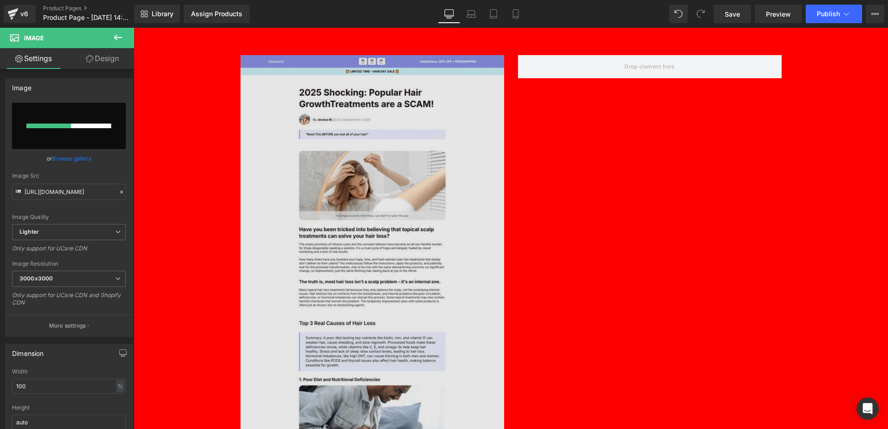 The height and width of the screenshot is (429, 888). Describe the element at coordinates (34, 38) in the screenshot. I see `span: Image` at that location.